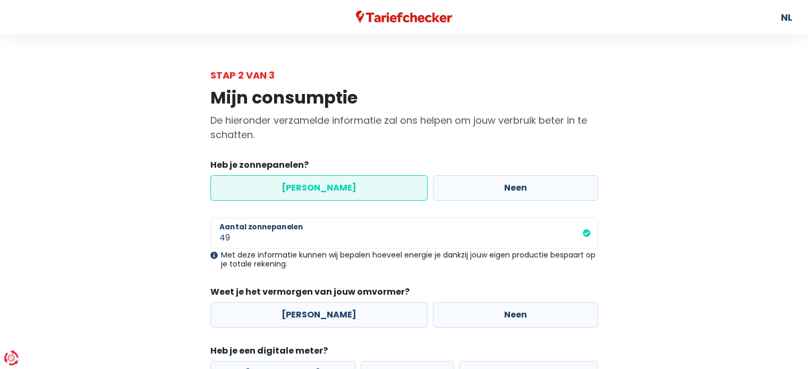 This screenshot has height=369, width=808. I want to click on legend: Heb je een digitale meter?, so click(404, 353).